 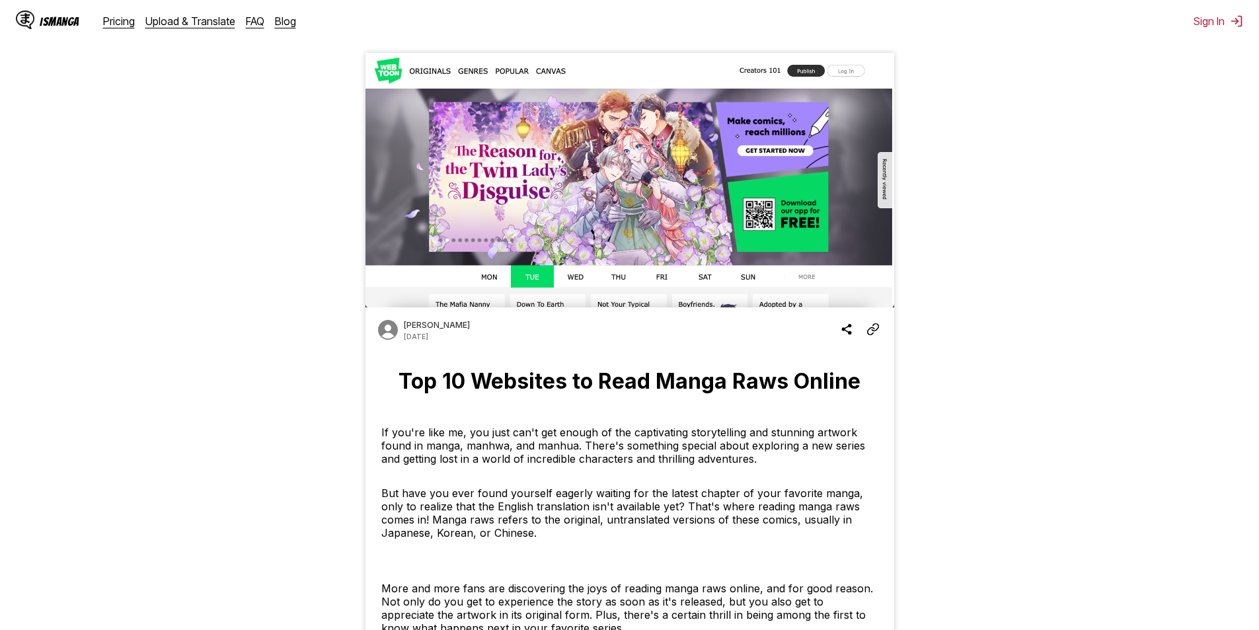 I want to click on a: IsManga LogoIsManga, so click(x=59, y=21).